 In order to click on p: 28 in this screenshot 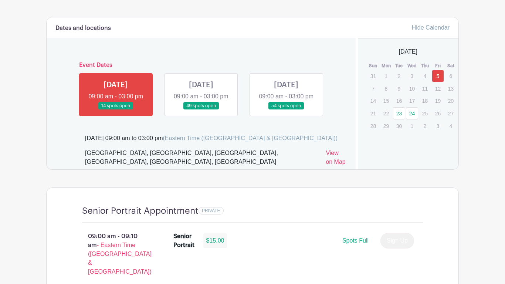, I will do `click(373, 126)`.